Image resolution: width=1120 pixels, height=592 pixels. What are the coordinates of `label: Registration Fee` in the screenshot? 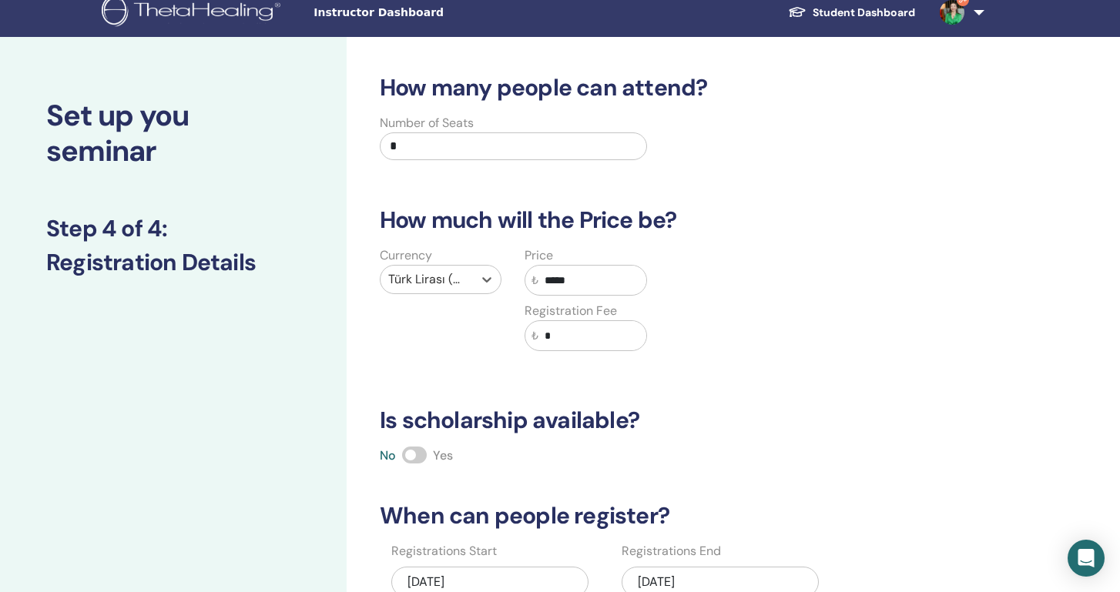 It's located at (571, 311).